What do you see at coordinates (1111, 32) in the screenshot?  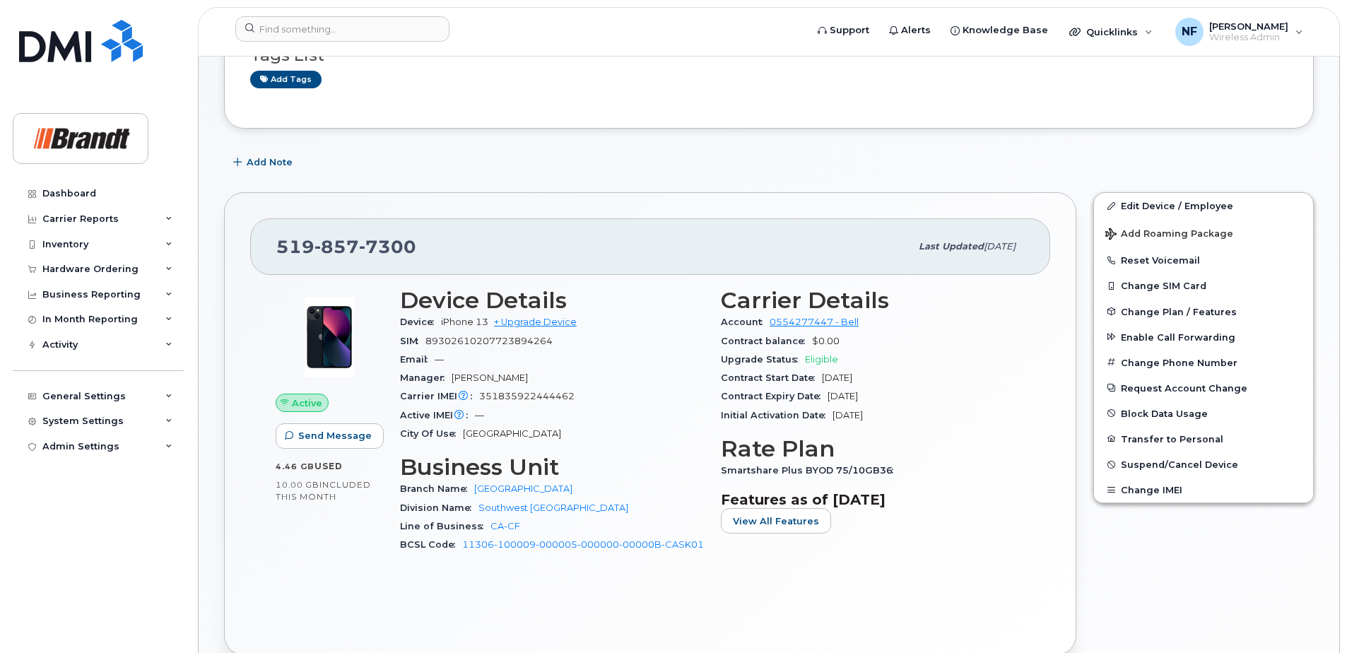 I see `div: Quicklinks` at bounding box center [1111, 32].